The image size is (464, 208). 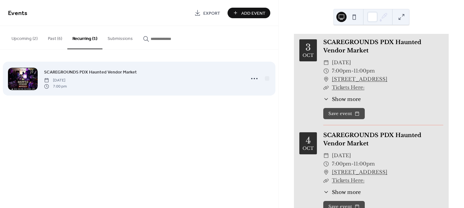 What do you see at coordinates (55, 37) in the screenshot?
I see `button: Past (6)` at bounding box center [55, 37].